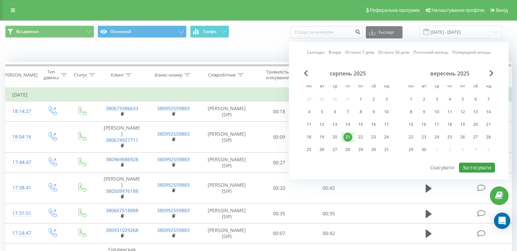  What do you see at coordinates (386, 137) in the screenshot?
I see `div: 24` at bounding box center [386, 137].